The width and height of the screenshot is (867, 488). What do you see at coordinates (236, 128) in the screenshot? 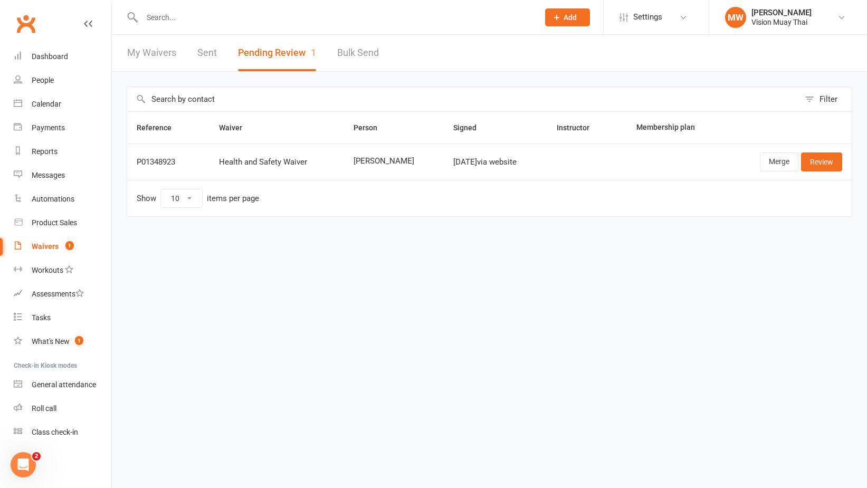
I see `button: Waiver` at bounding box center [236, 128].